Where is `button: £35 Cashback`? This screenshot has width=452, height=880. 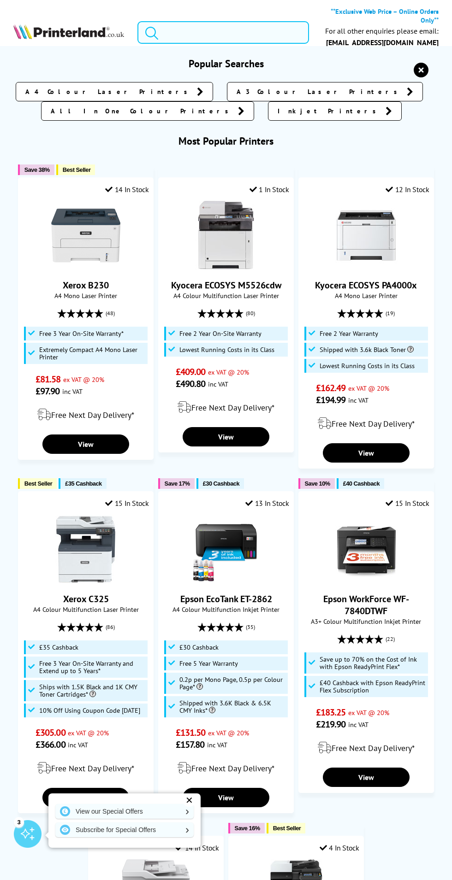 button: £35 Cashback is located at coordinates (82, 483).